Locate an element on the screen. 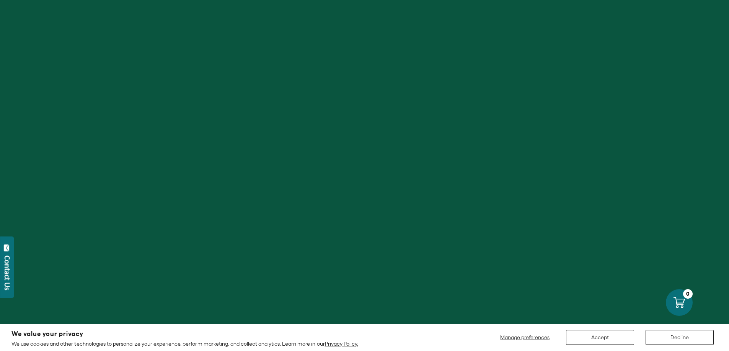  button: Accept is located at coordinates (600, 338).